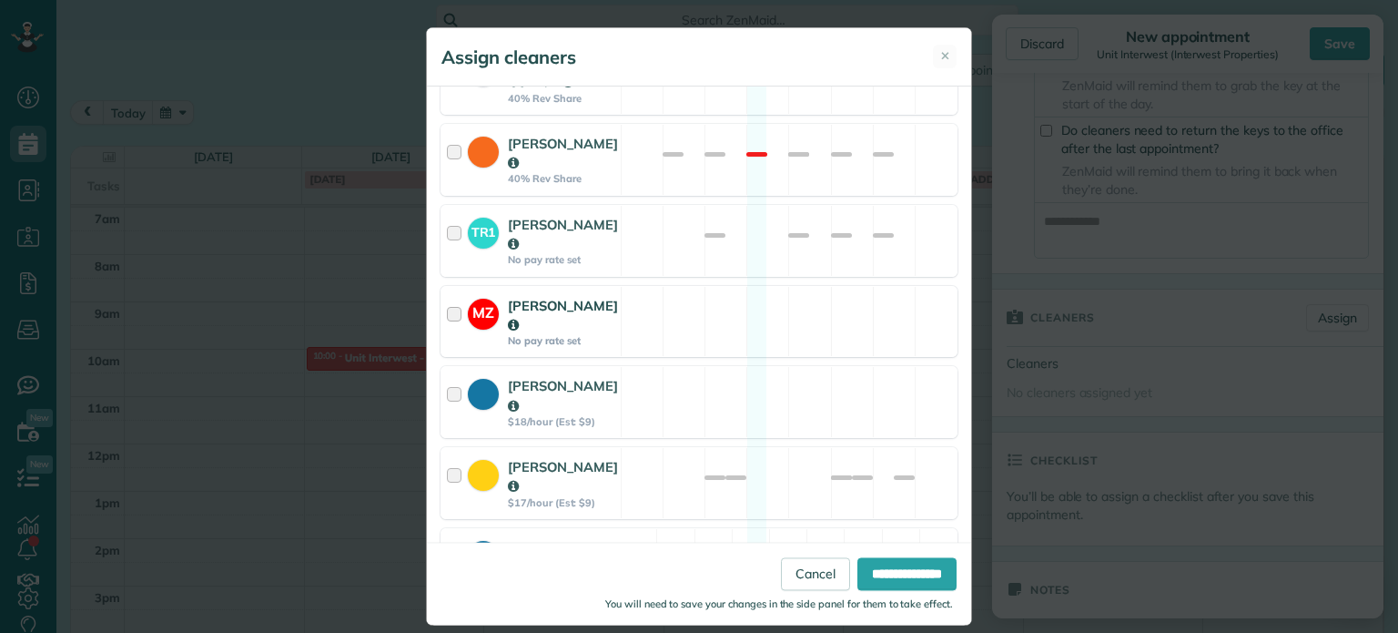 Image resolution: width=1398 pixels, height=633 pixels. I want to click on a: Cancel, so click(816, 574).